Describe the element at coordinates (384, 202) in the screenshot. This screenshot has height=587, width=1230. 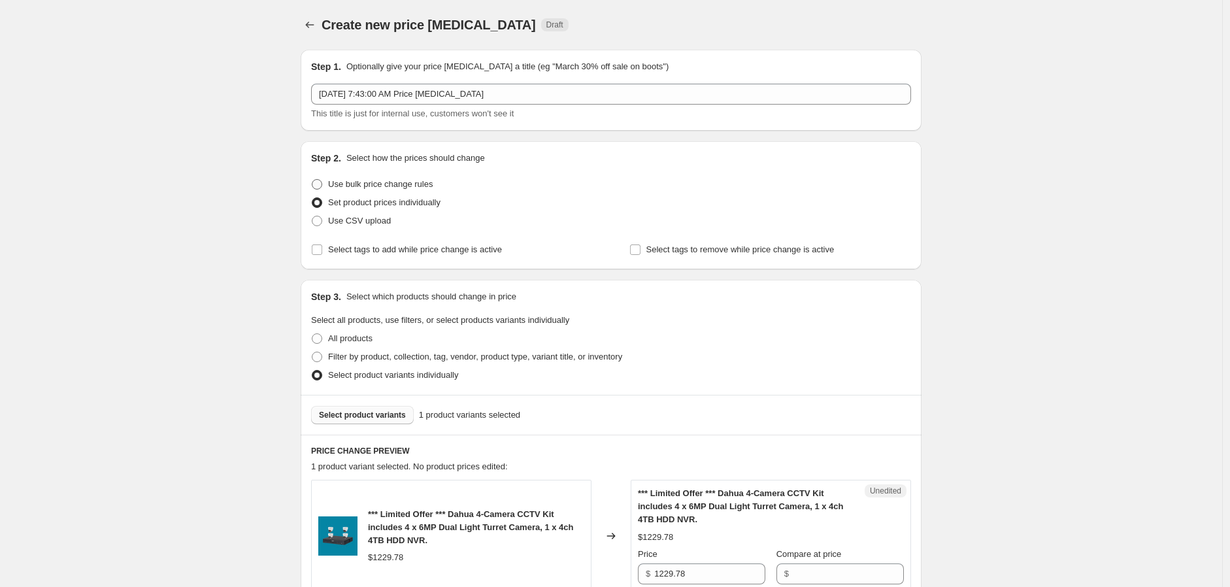
I see `span: Set product prices individually` at that location.